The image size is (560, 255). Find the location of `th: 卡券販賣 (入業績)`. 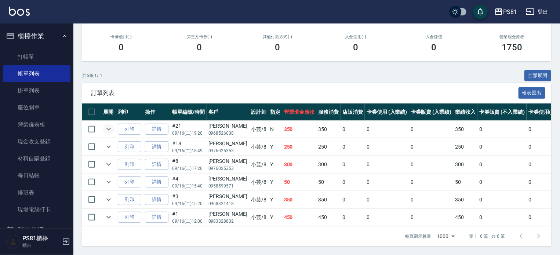

th: 卡券販賣 (入業績) is located at coordinates (431, 112).